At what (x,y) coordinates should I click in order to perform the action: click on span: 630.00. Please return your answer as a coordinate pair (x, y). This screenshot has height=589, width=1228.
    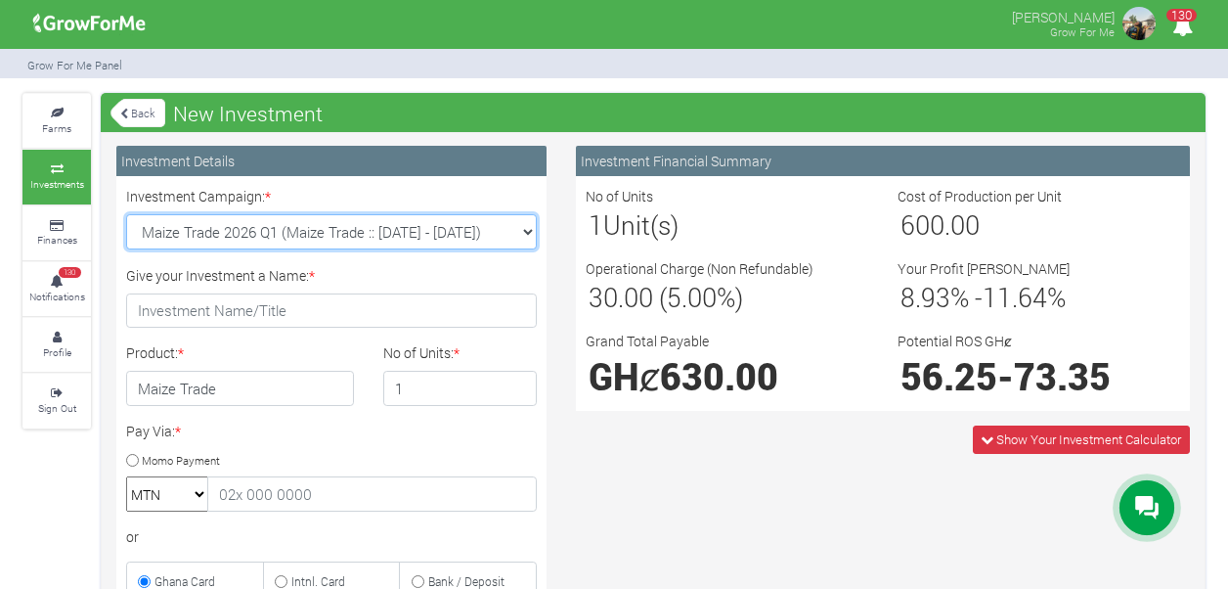
    Looking at the image, I should click on (719, 376).